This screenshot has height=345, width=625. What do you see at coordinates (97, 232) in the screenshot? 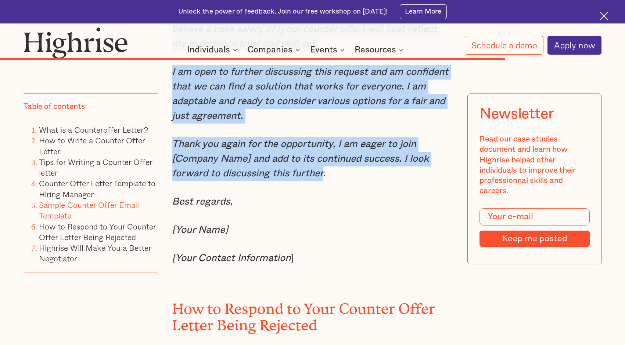
I see `a: How to Respond to Your Counter Offer Letter Being Rejected` at bounding box center [97, 232].